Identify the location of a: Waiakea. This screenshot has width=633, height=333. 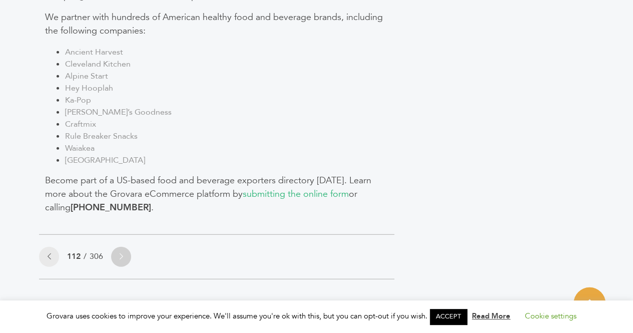
(80, 148).